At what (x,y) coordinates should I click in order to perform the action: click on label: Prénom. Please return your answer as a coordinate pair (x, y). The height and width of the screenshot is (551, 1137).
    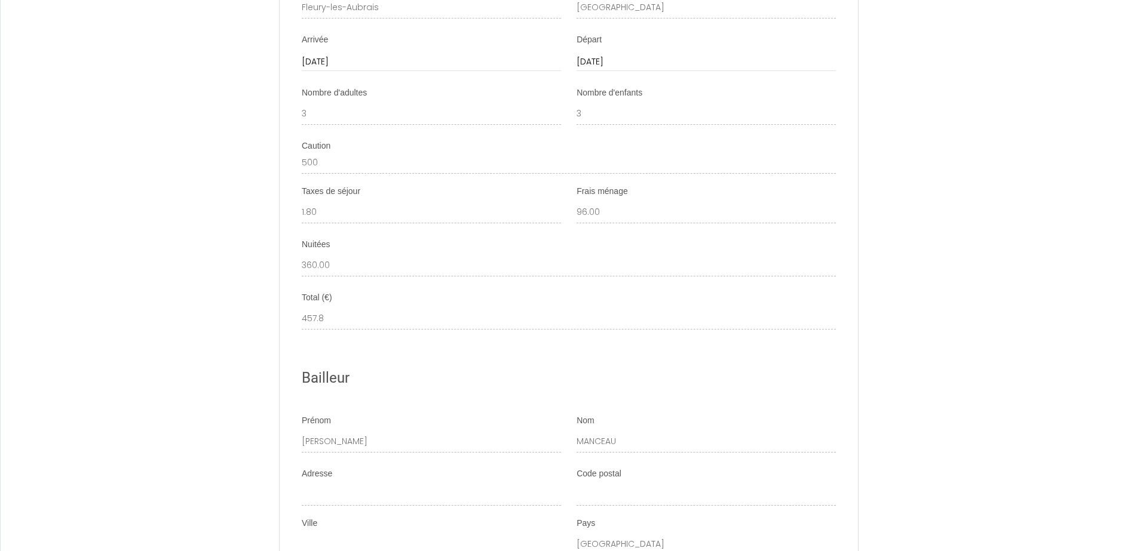
    Looking at the image, I should click on (316, 421).